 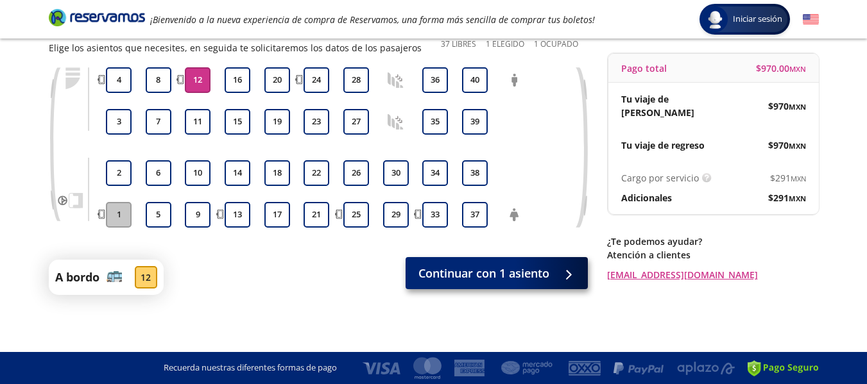 I want to click on button: 33, so click(x=435, y=215).